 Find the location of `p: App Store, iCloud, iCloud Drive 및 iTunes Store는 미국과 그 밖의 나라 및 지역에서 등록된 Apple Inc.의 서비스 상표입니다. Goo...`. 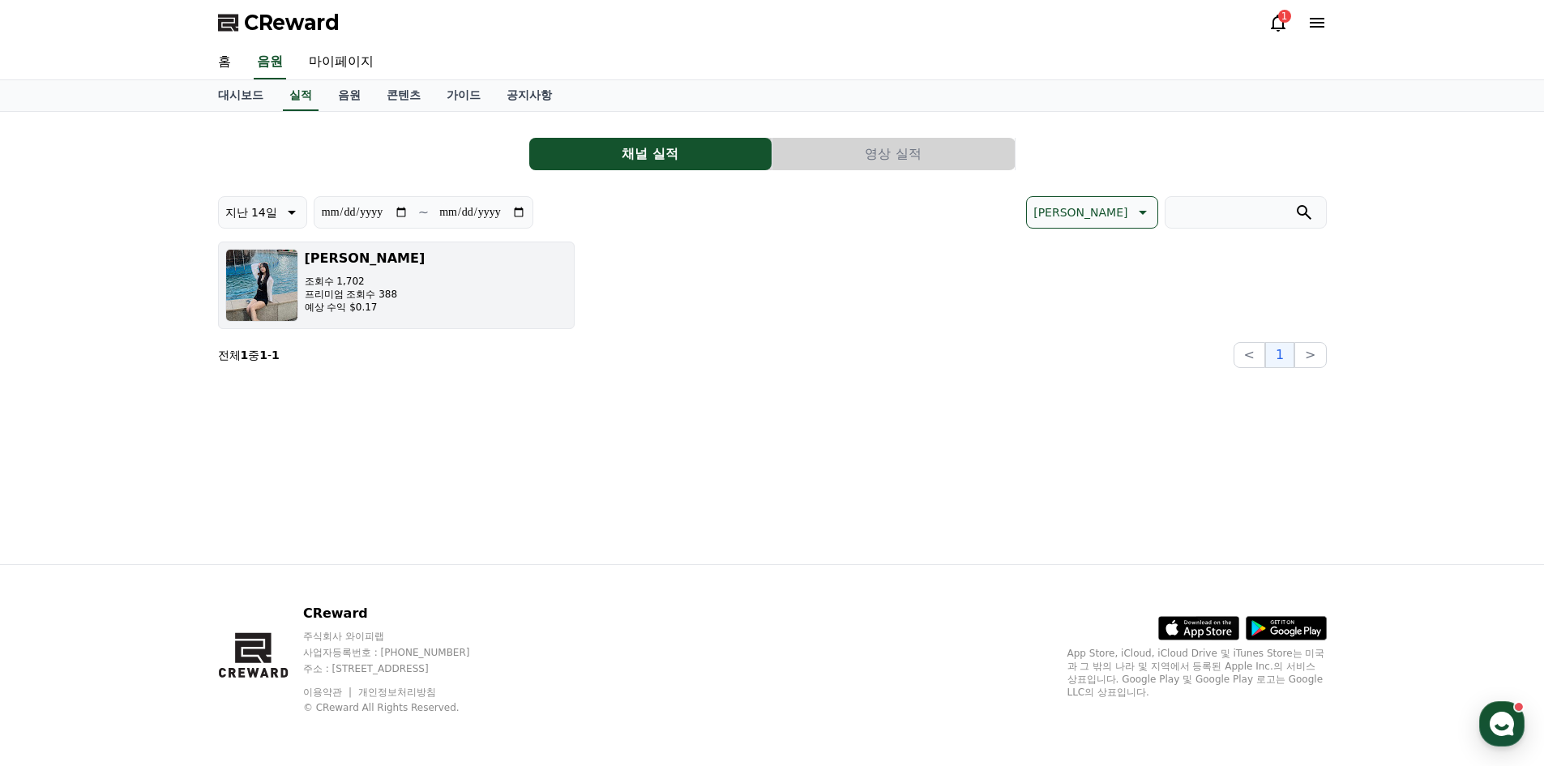

p: App Store, iCloud, iCloud Drive 및 iTunes Store는 미국과 그 밖의 나라 및 지역에서 등록된 Apple Inc.의 서비스 상표입니다. Goo... is located at coordinates (1197, 673).